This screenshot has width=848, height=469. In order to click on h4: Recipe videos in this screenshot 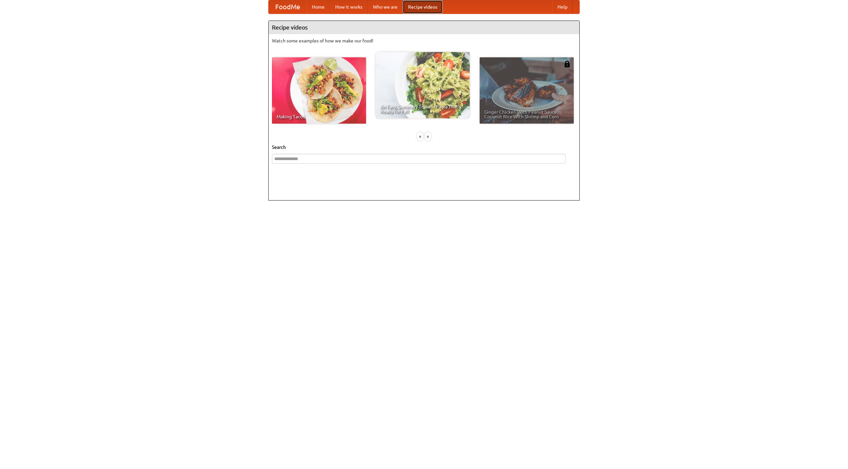, I will do `click(424, 27)`.